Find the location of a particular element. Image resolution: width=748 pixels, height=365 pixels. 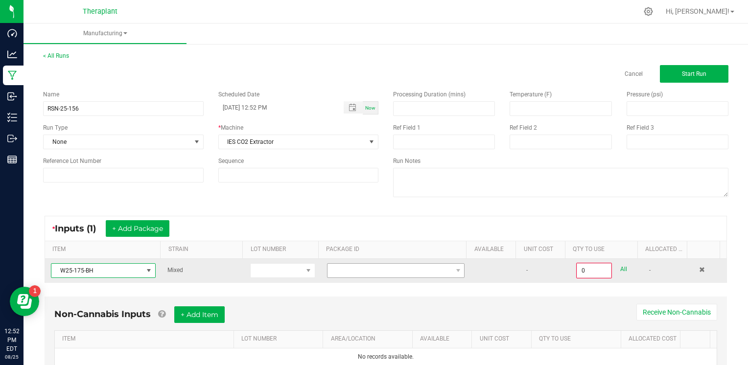

input: Scheduled Datetime is located at coordinates (276, 107).